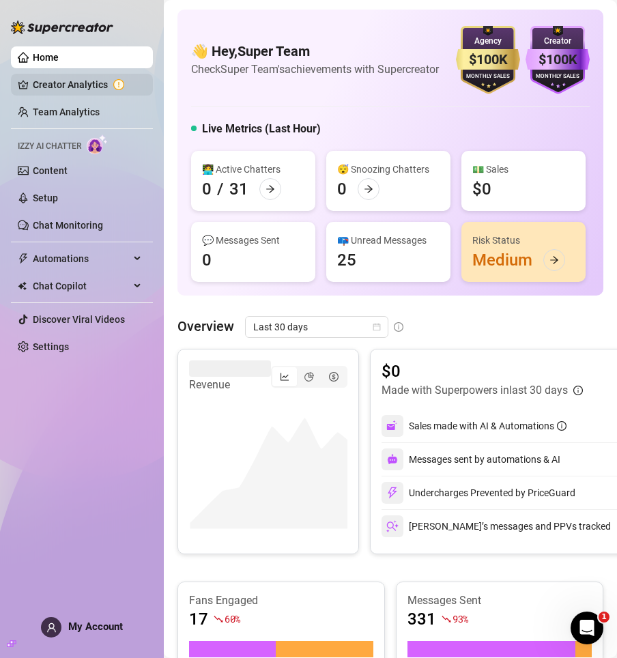 Image resolution: width=617 pixels, height=658 pixels. Describe the element at coordinates (460, 618) in the screenshot. I see `span: 93 %` at that location.